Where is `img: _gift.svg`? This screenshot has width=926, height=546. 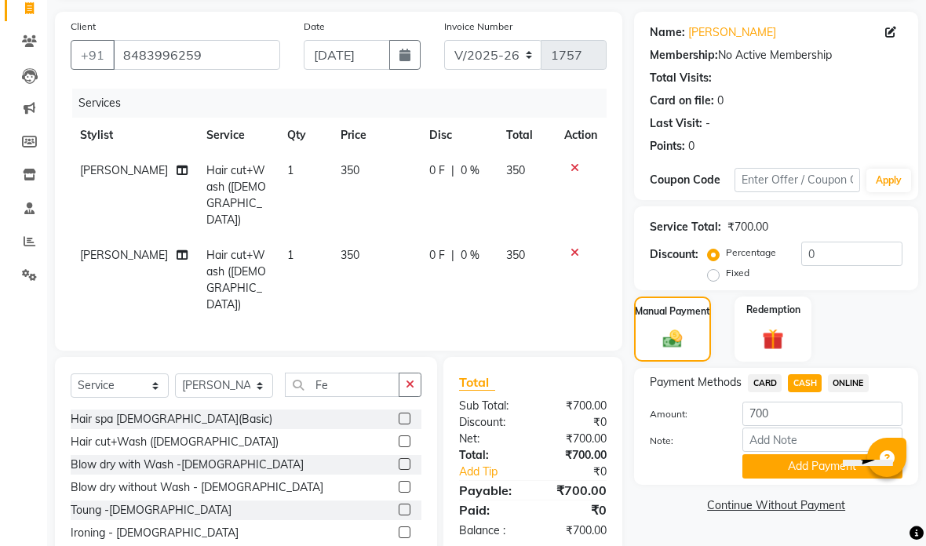 img: _gift.svg is located at coordinates (772, 339).